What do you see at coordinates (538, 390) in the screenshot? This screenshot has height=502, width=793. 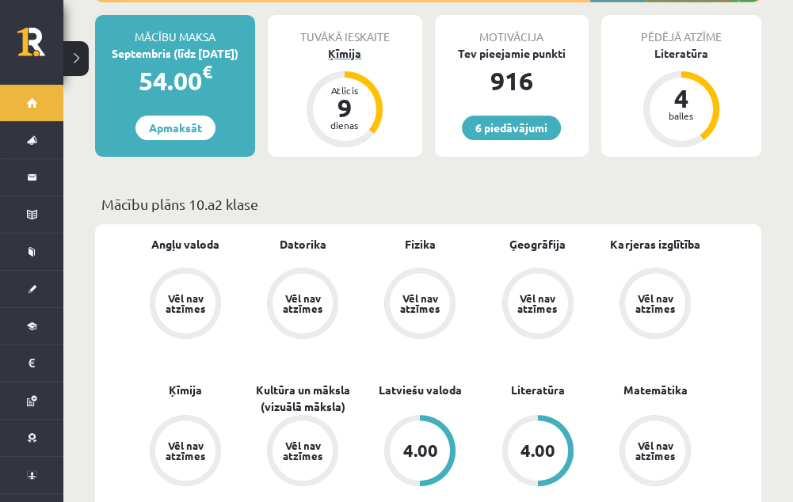 I see `a: Literatūra` at bounding box center [538, 390].